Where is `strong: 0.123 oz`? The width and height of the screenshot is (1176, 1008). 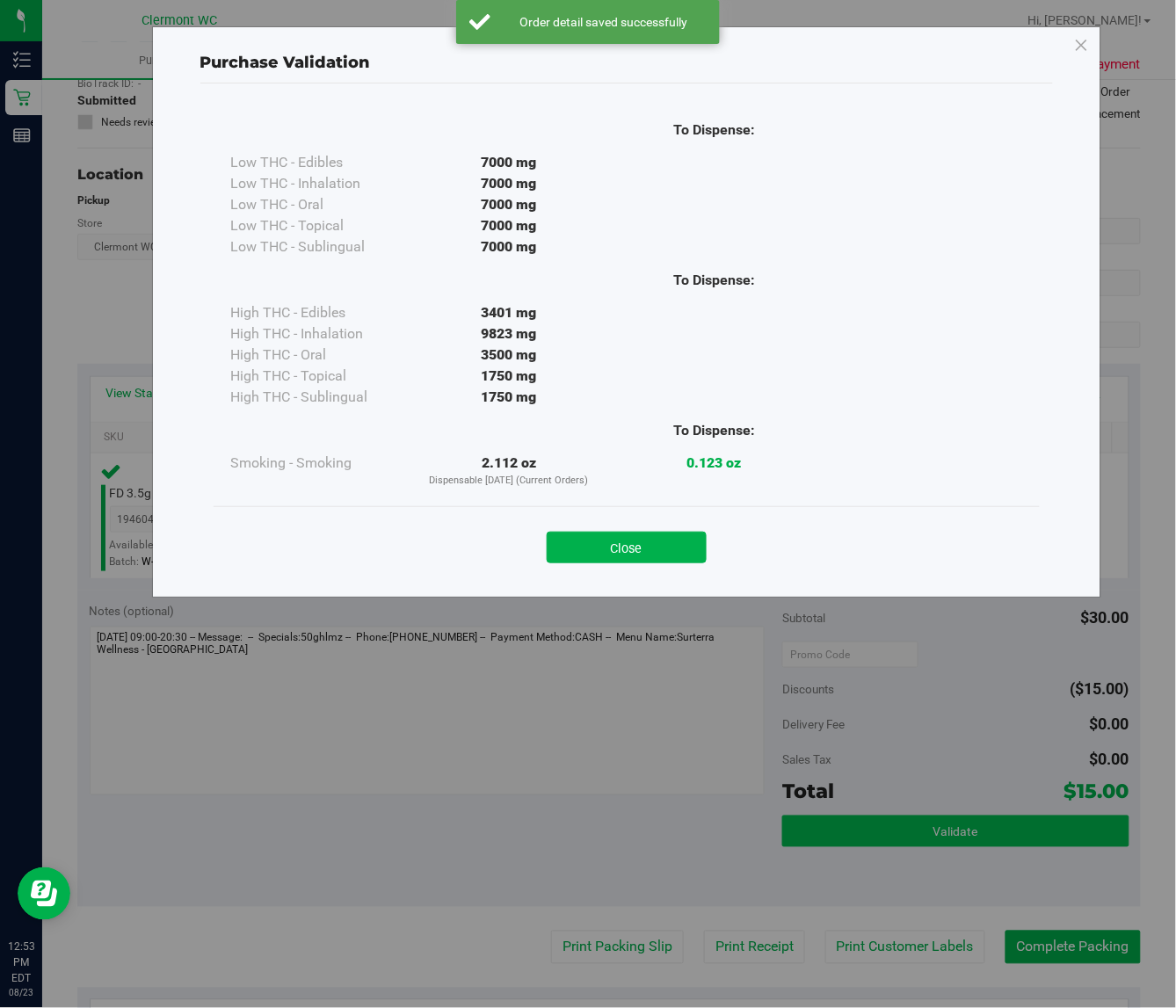
strong: 0.123 oz is located at coordinates (713, 462).